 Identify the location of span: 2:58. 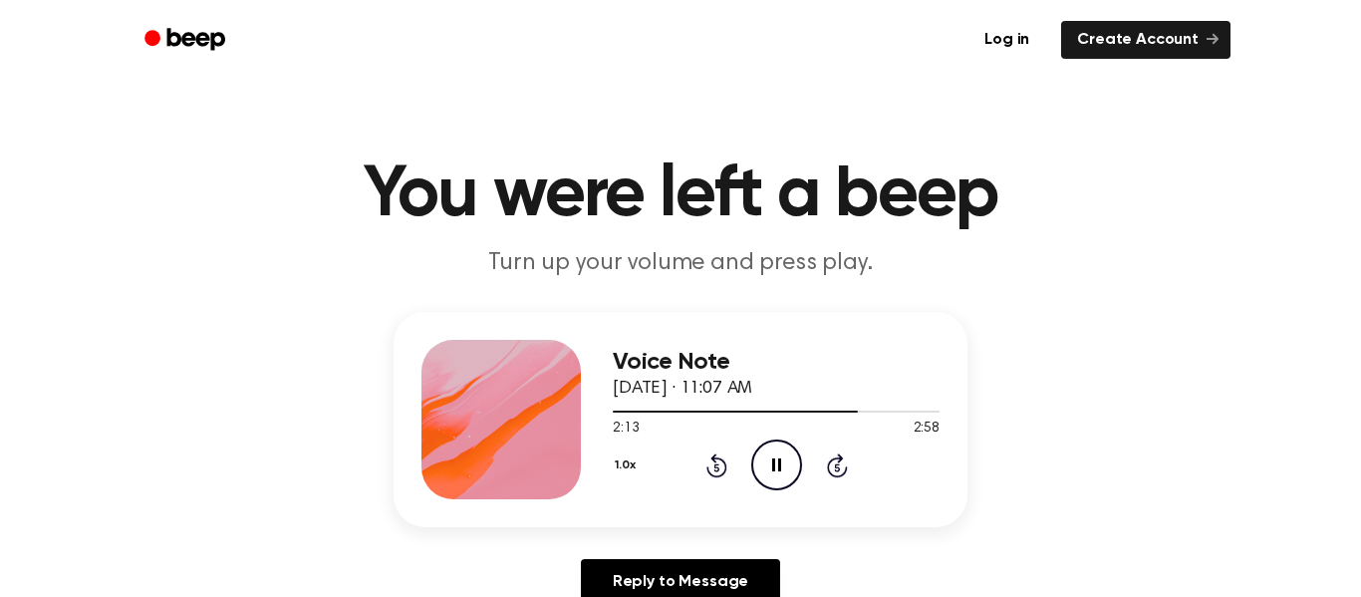
(926, 428).